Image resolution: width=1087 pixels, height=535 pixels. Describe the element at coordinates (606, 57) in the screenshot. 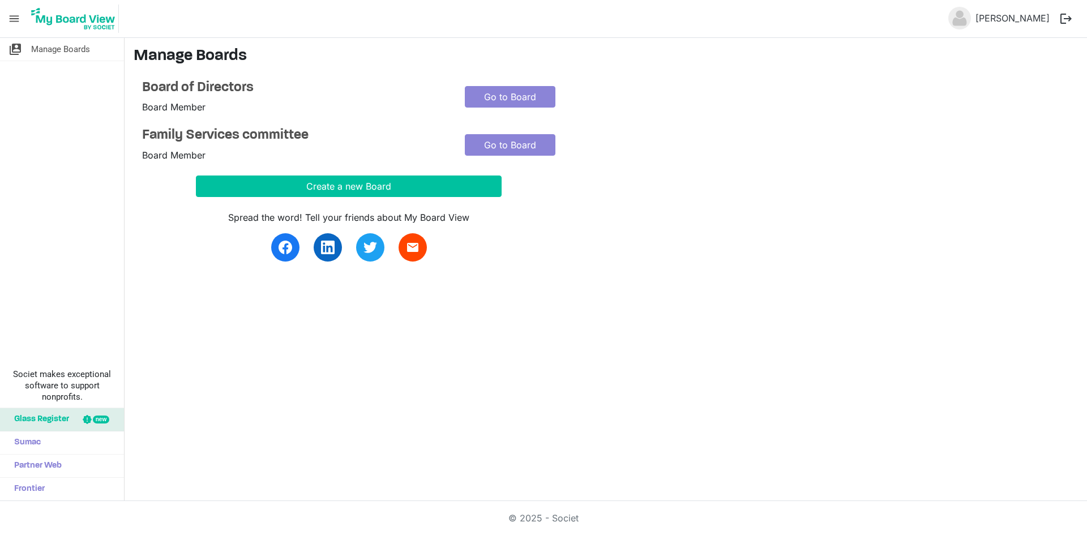

I see `h3: Manage Boards` at that location.